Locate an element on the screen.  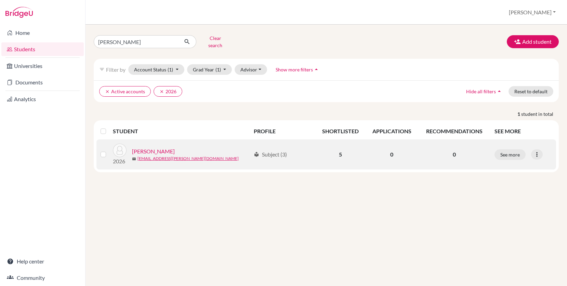
th: SHORTLISTED is located at coordinates (340, 131).